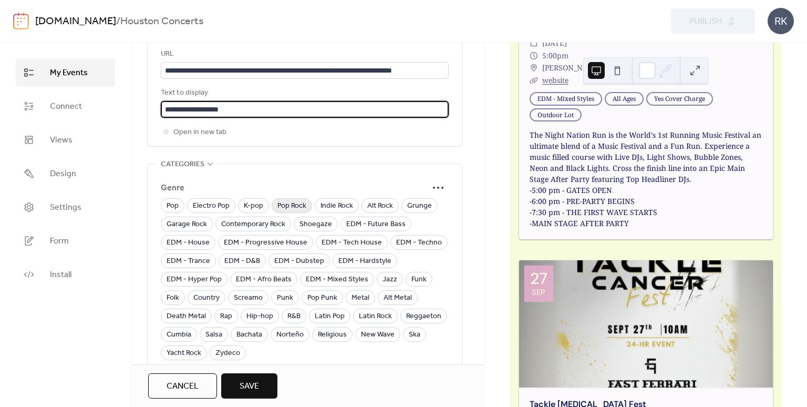 This screenshot has width=807, height=407. Describe the element at coordinates (290, 335) in the screenshot. I see `span: Norteño` at that location.